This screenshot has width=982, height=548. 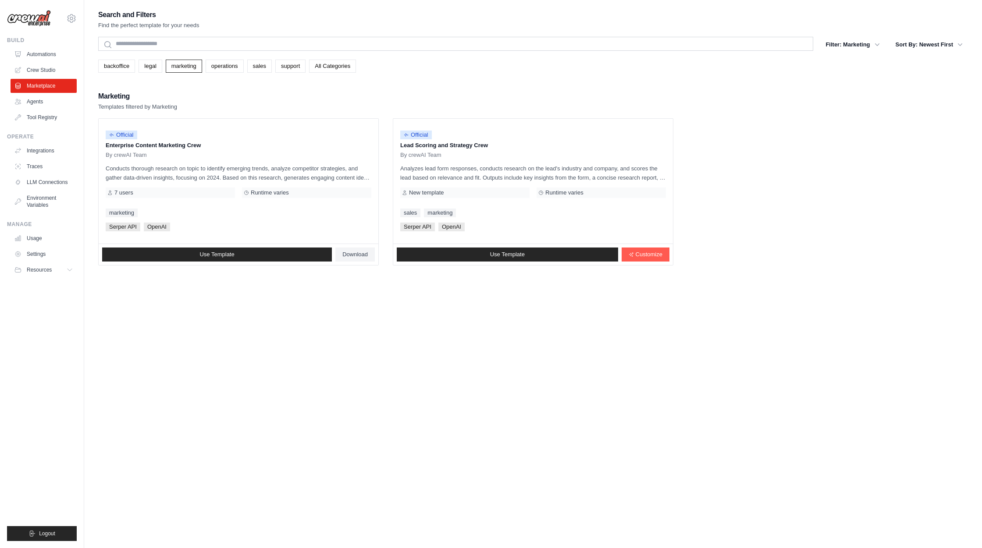 I want to click on a: backoffice, so click(x=117, y=66).